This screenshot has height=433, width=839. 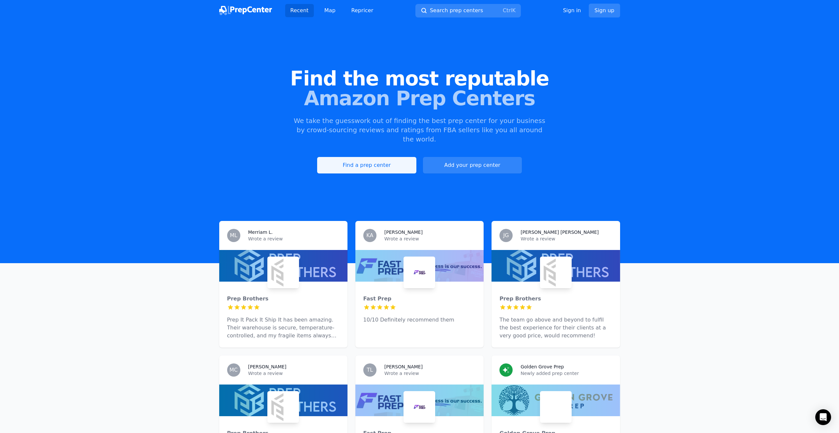 What do you see at coordinates (507, 10) in the screenshot?
I see `kbd: Ctrl` at bounding box center [507, 10].